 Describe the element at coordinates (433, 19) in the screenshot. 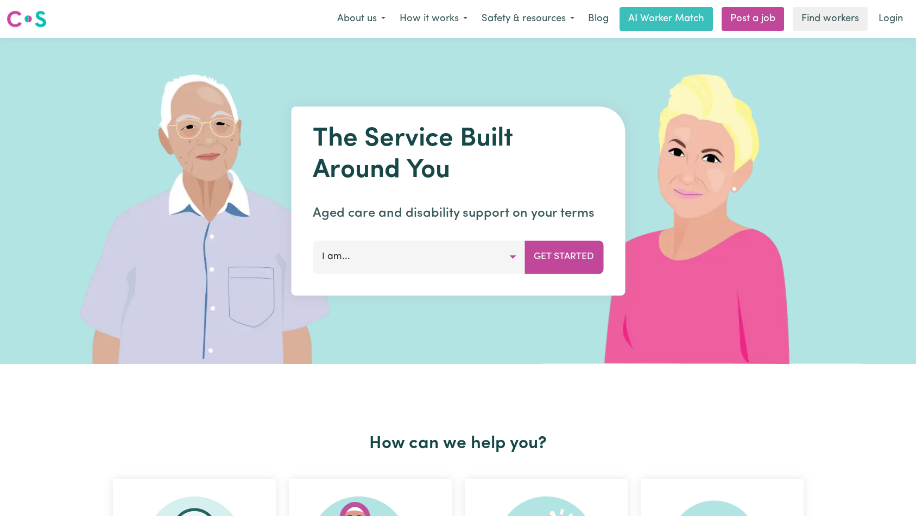

I see `button: How it works` at that location.